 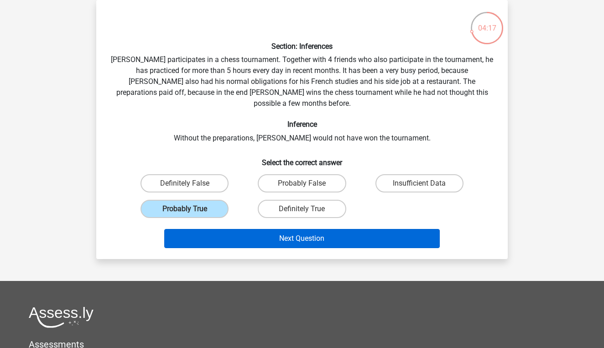 What do you see at coordinates (184, 183) in the screenshot?
I see `label: Definitely False` at bounding box center [184, 183].